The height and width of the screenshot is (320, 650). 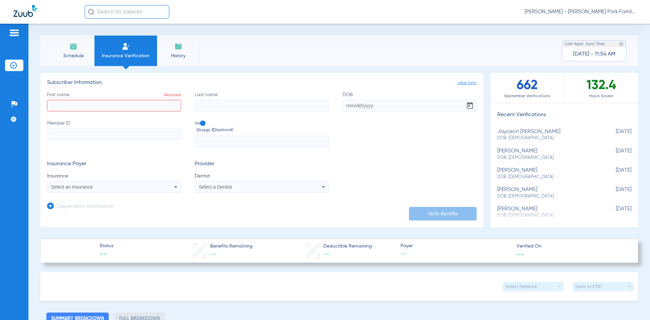 What do you see at coordinates (455, 246) in the screenshot?
I see `span: Payer` at bounding box center [455, 246].